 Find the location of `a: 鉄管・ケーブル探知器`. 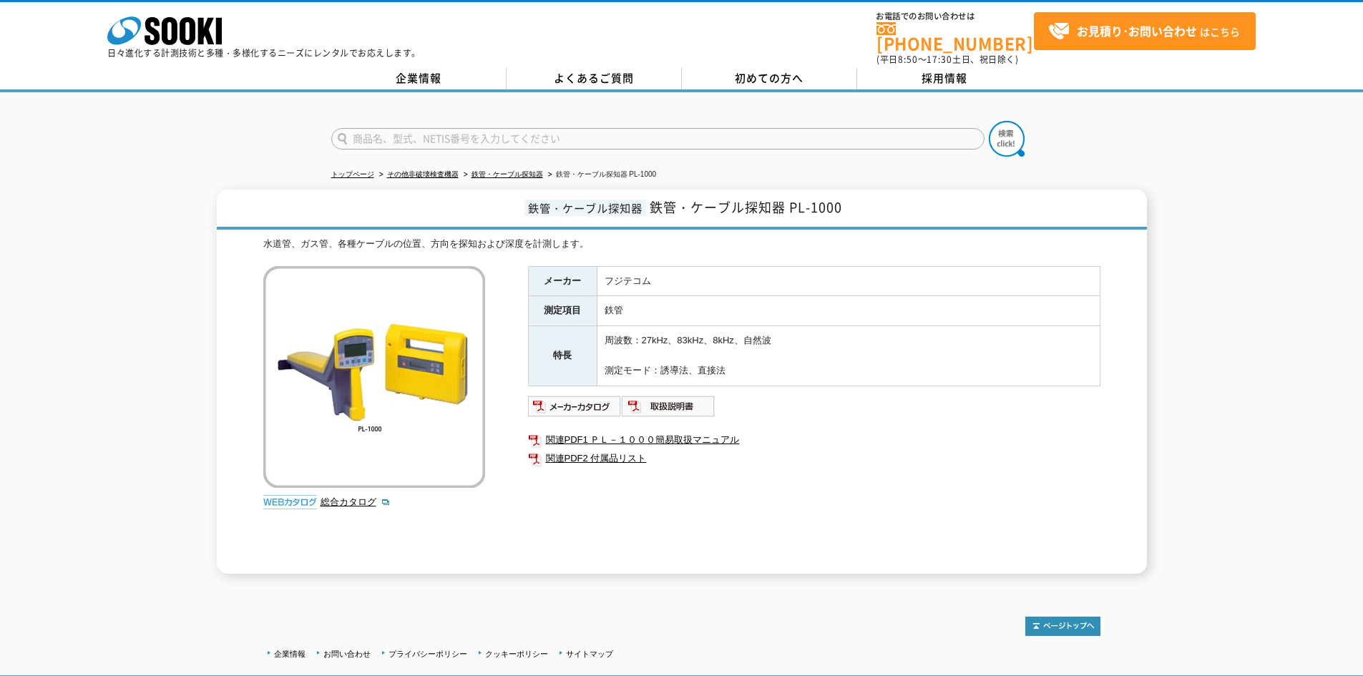

a: 鉄管・ケーブル探知器 is located at coordinates (507, 174).